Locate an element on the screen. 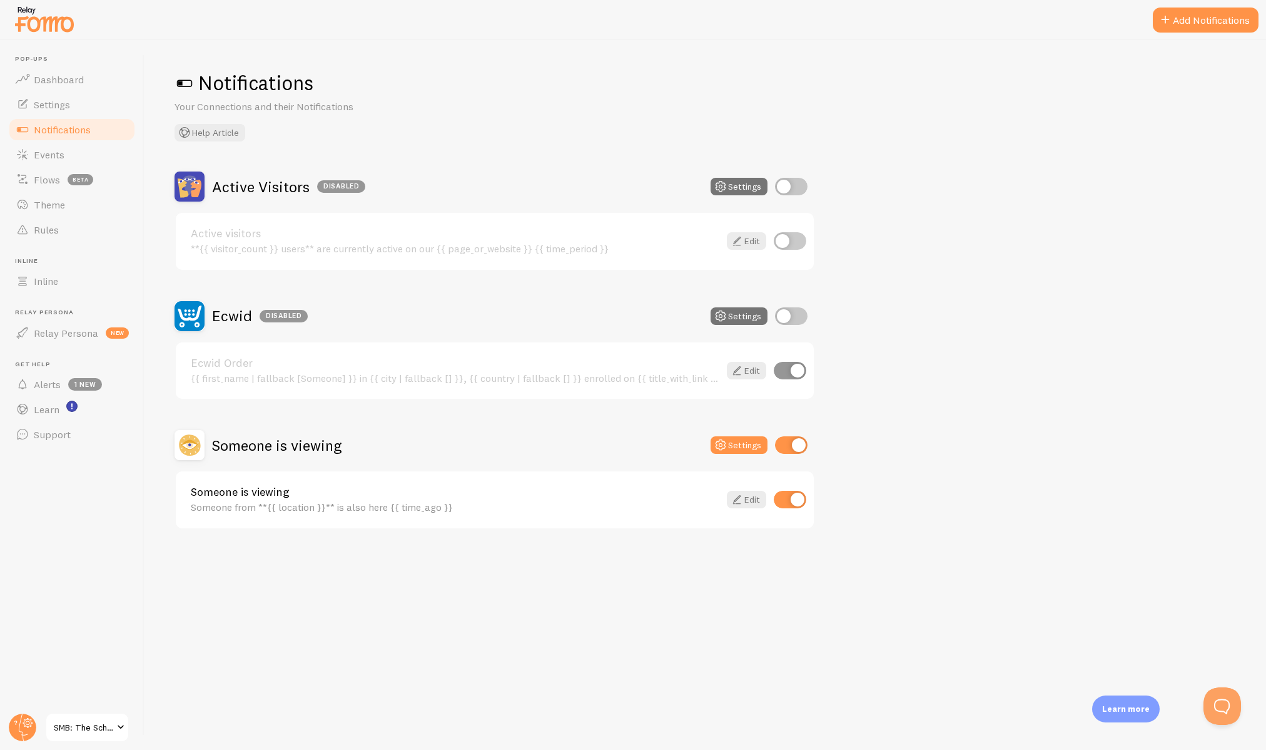 The image size is (1266, 750). p: Your Connections and their Notifications is located at coordinates (325, 106).